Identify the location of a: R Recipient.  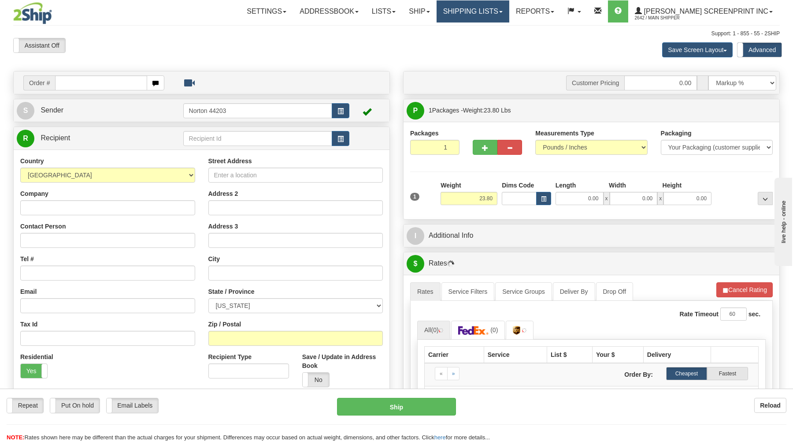
(91, 138).